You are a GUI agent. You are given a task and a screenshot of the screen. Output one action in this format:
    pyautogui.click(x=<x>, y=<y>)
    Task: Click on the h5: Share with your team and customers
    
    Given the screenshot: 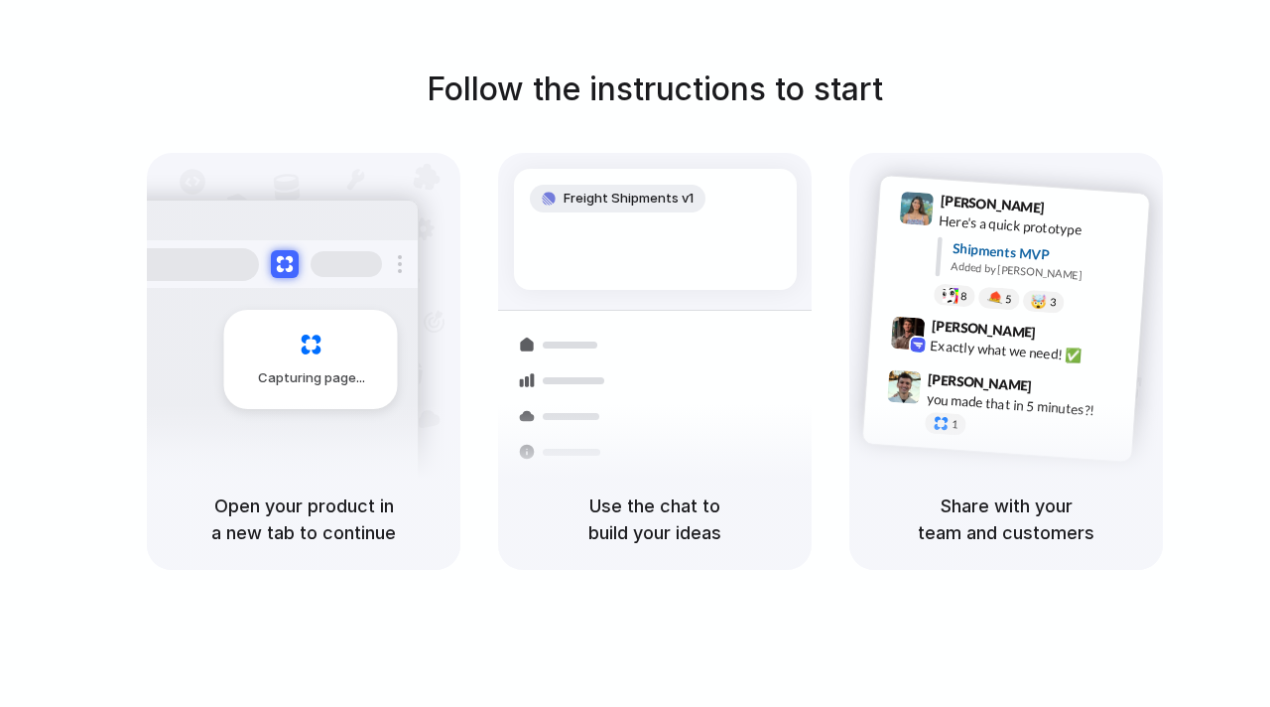 What is the action you would take?
    pyautogui.click(x=1006, y=519)
    